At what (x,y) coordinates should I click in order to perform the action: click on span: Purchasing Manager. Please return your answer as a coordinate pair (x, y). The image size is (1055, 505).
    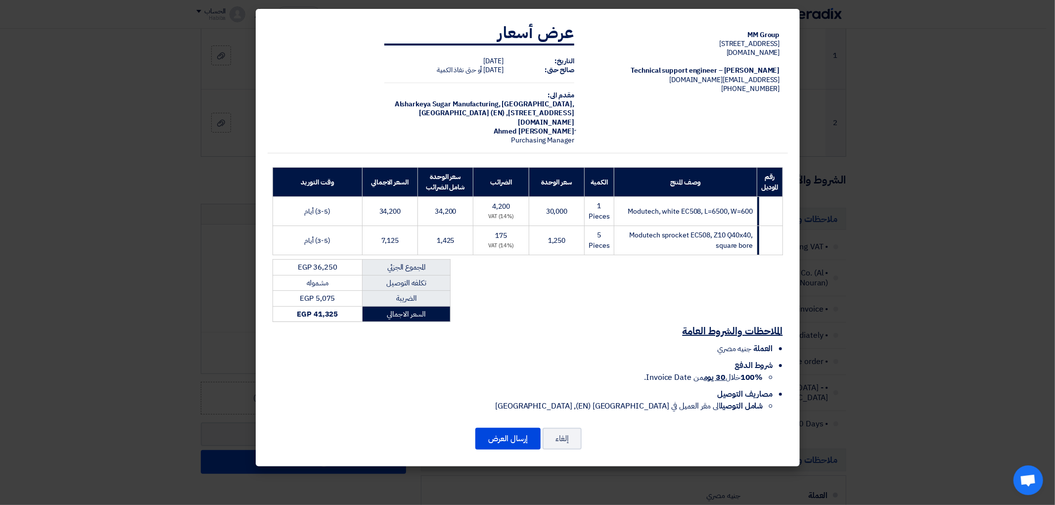
    Looking at the image, I should click on (543, 140).